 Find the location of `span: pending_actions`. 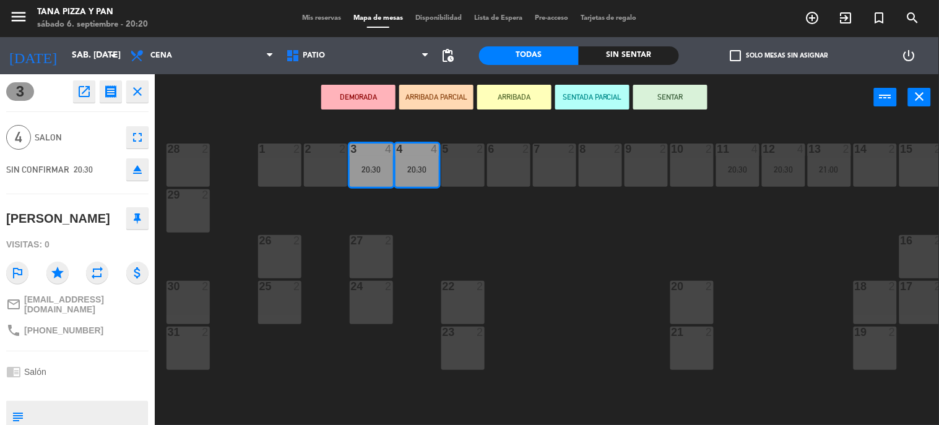

span: pending_actions is located at coordinates (448, 56).